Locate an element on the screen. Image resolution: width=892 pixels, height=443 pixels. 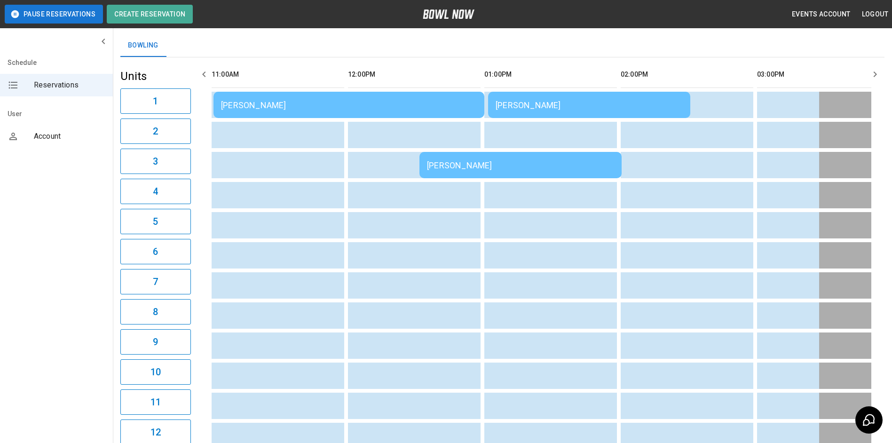
button: 10 is located at coordinates (156, 372).